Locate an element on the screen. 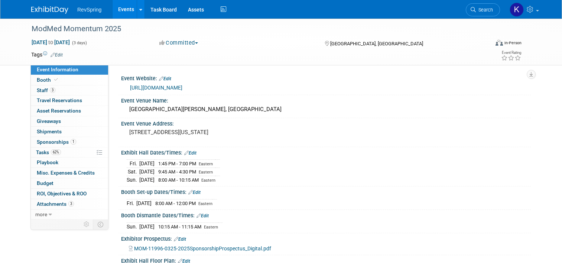  div: Event Website: is located at coordinates (326, 78).